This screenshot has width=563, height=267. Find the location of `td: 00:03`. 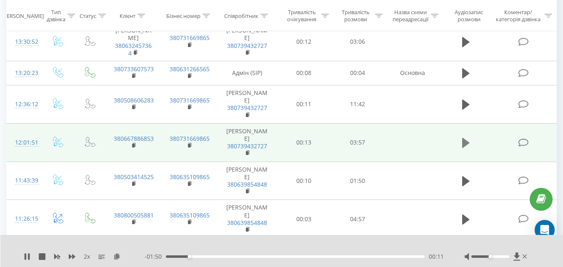

td: 00:03 is located at coordinates (304, 219).